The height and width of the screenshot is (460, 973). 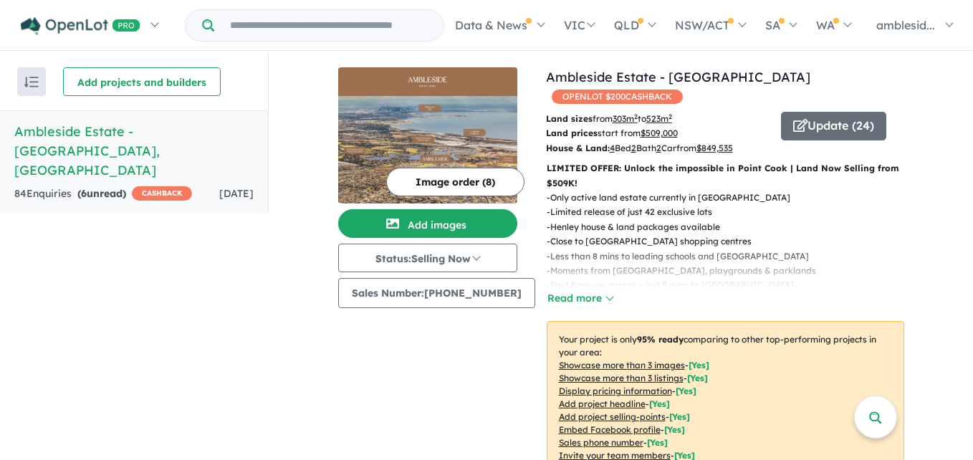 I want to click on a: Ambleside Estate - Point Cook LogoAmbleside Estate - Point Cook, so click(x=428, y=135).